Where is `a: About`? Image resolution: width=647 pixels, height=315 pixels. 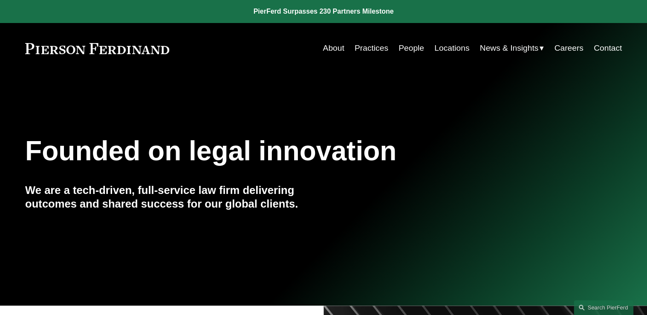
a: About is located at coordinates (333, 48).